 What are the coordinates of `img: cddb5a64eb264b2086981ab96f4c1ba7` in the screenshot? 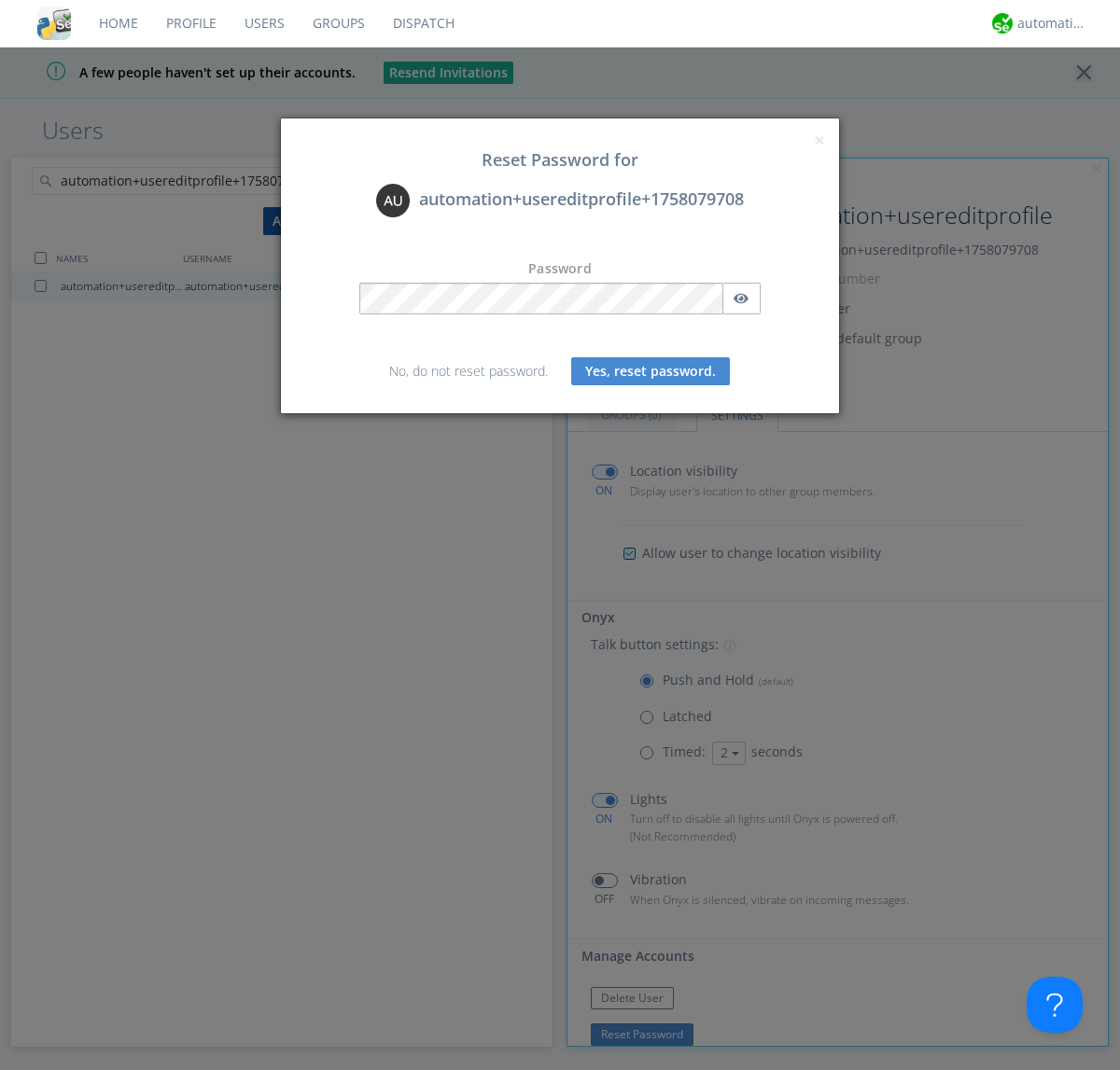 It's located at (54, 23).